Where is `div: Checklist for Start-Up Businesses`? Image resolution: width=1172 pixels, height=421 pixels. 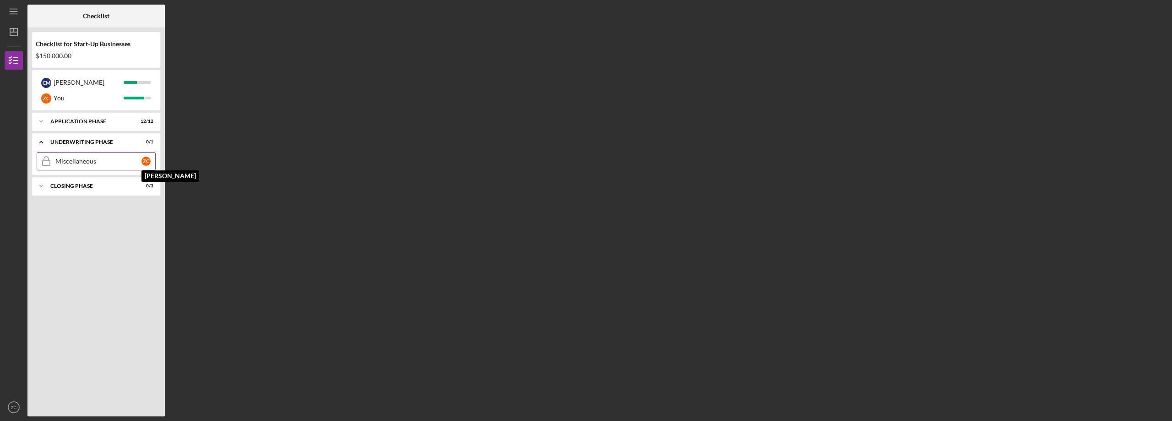 div: Checklist for Start-Up Businesses is located at coordinates (96, 44).